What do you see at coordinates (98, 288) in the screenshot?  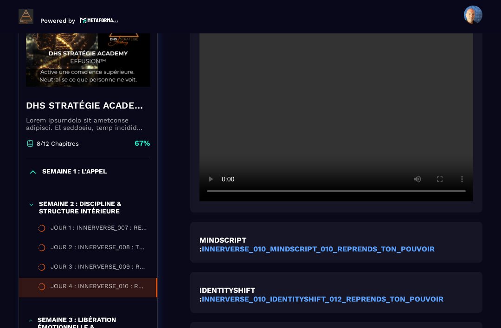 I see `div: JOUR 4 : INNERVERSE_010 : REPRENDS TON POUVOIR` at bounding box center [98, 288].